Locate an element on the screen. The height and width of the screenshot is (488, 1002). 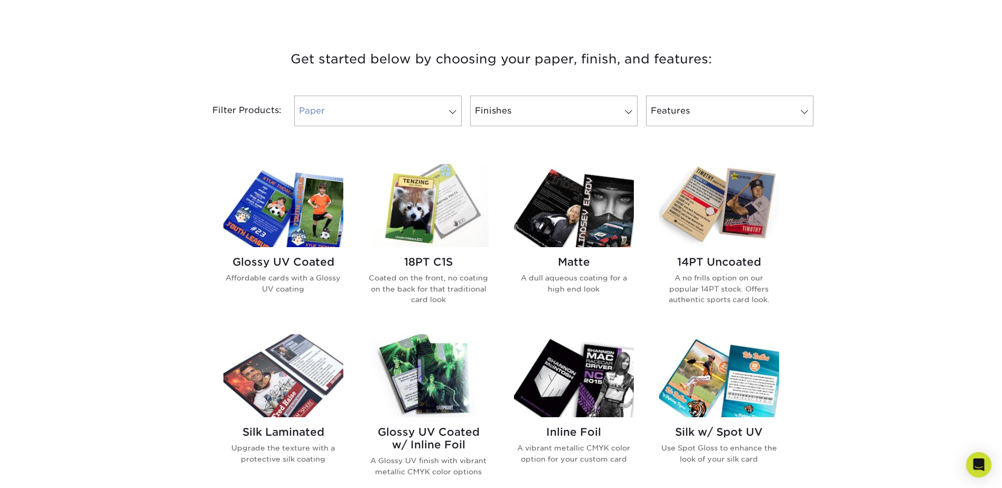
img: 18PT C1S Trading Cards is located at coordinates (428, 205).